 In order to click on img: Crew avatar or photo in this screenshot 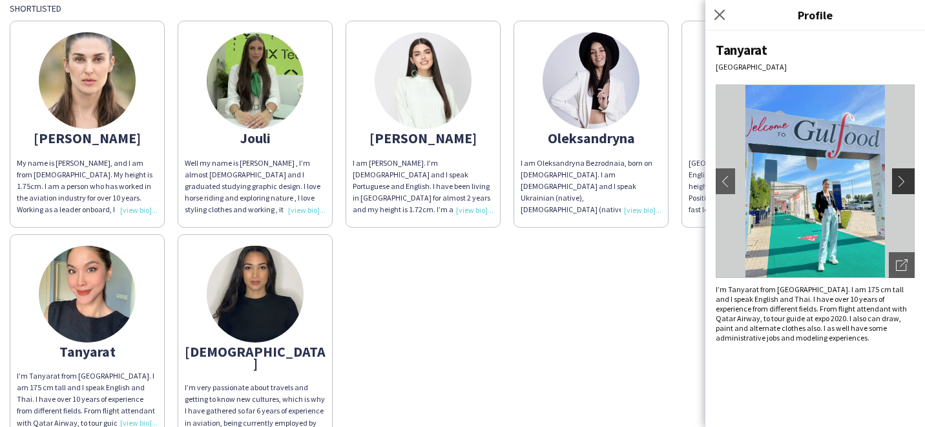, I will do `click(815, 181)`.